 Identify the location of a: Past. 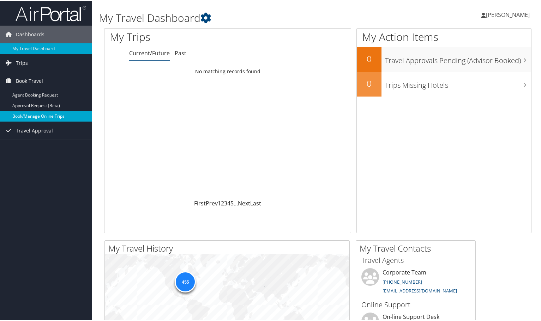
(180, 53).